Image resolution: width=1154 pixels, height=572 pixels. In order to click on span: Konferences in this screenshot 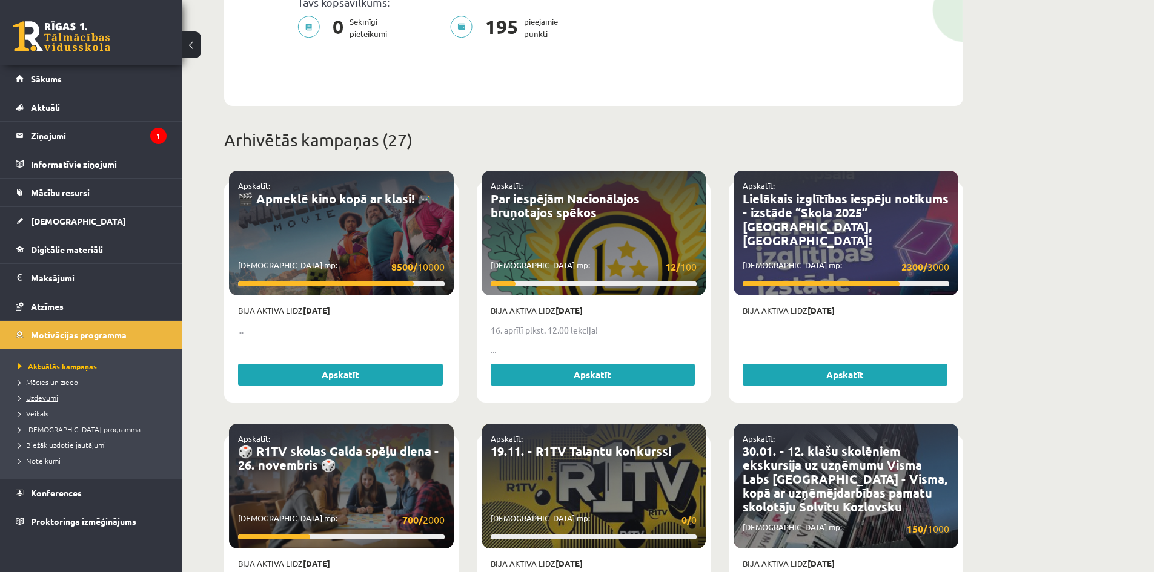, I will do `click(56, 493)`.